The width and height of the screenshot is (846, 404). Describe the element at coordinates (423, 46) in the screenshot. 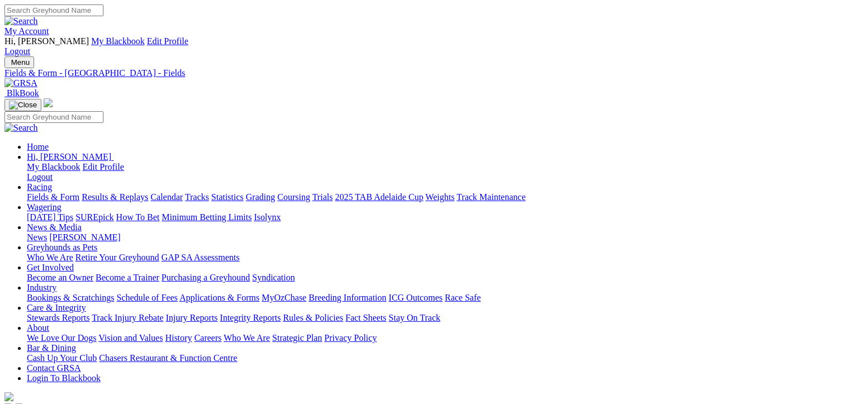

I see `div: My Account` at that location.